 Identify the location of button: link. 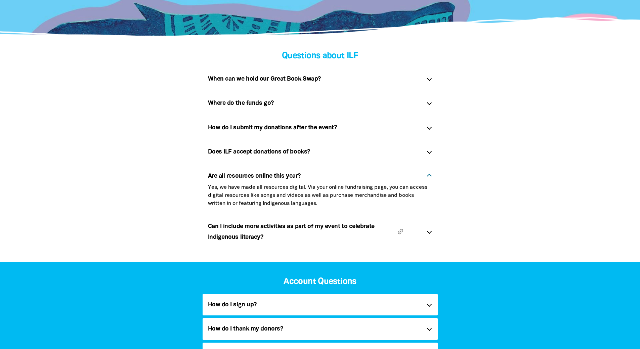
(409, 231).